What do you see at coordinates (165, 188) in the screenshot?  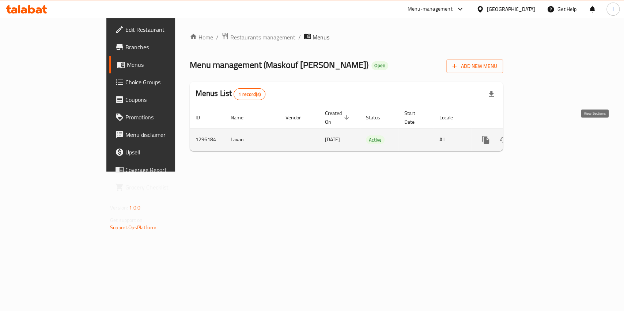 I see `span: Grocery Checklist` at bounding box center [165, 188].